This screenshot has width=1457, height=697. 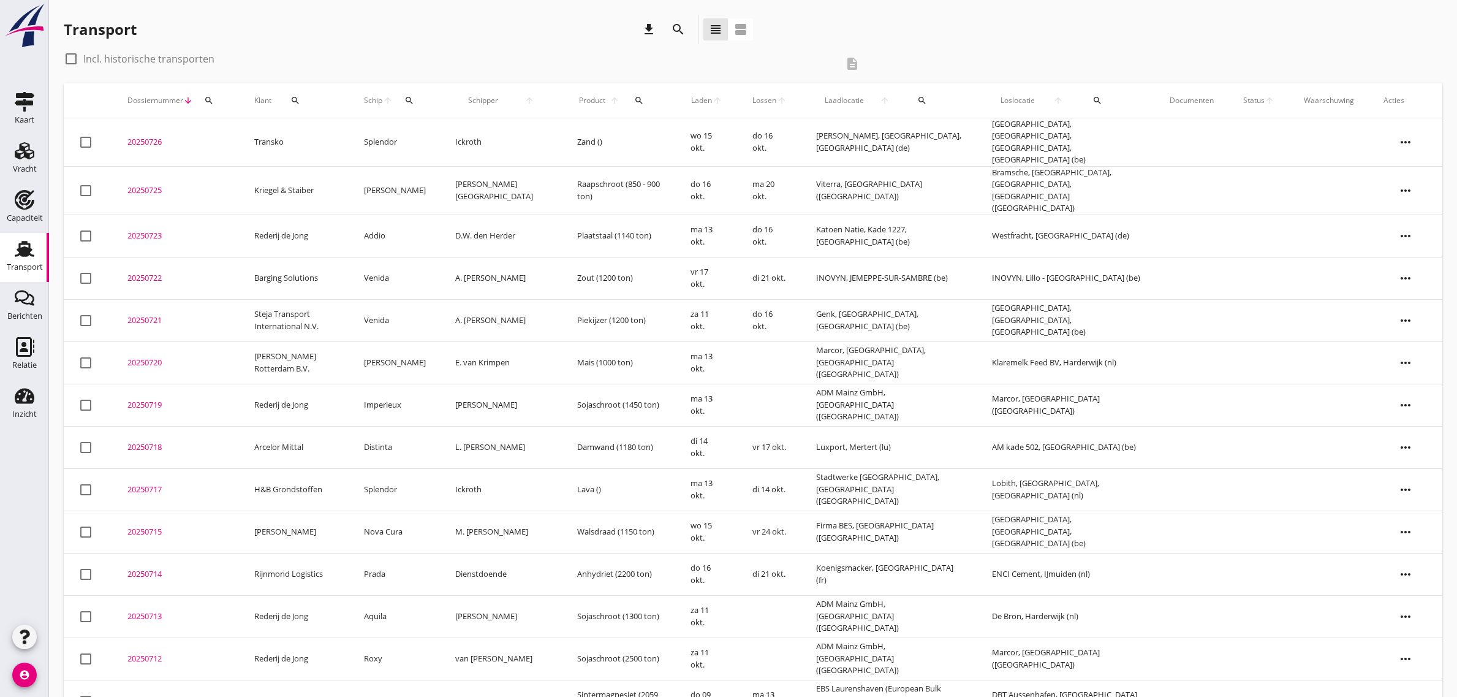 What do you see at coordinates (770, 278) in the screenshot?
I see `td: di 21 okt.` at bounding box center [770, 278].